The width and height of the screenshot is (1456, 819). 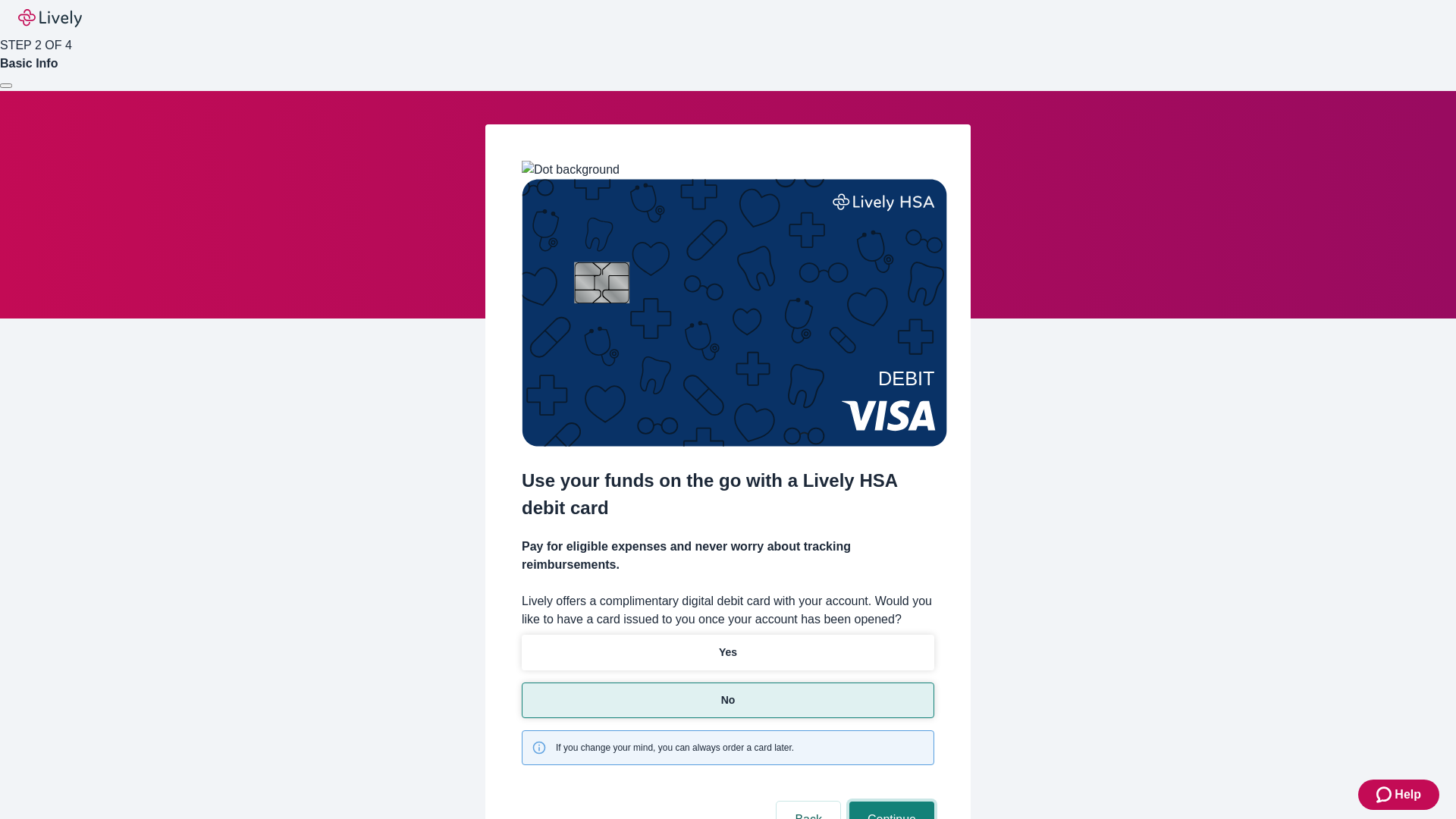 I want to click on img: Dot background, so click(x=570, y=170).